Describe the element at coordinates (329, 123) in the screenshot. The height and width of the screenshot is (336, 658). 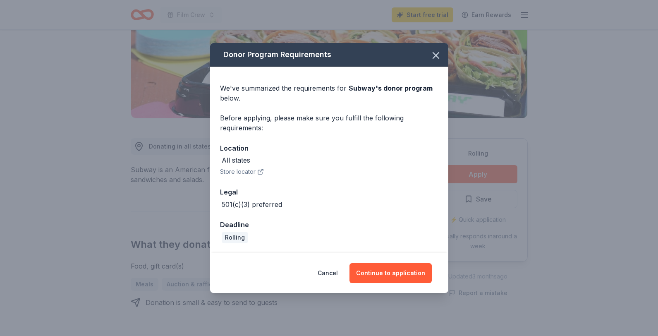
I see `div: Before applying, please make sure you fulfill the following requirements:` at that location.